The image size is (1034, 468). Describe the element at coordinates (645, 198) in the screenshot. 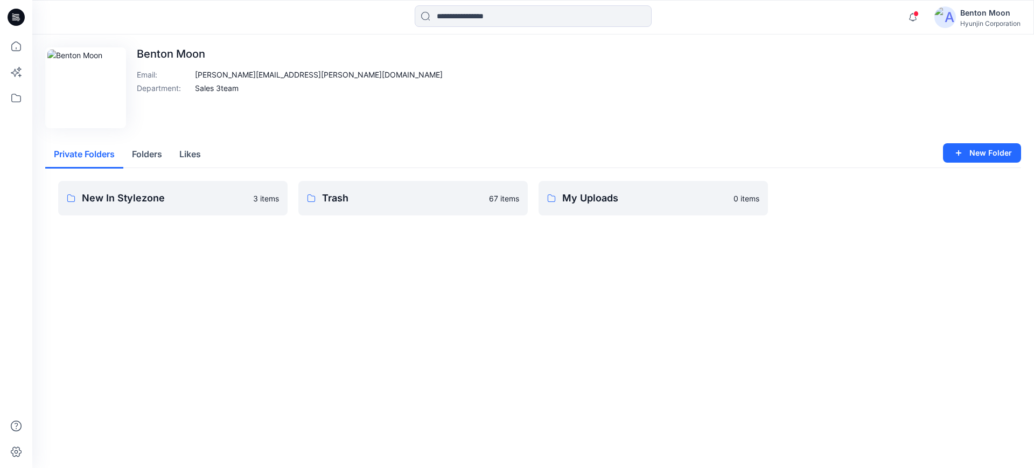

I see `p: My Uploads` at that location.